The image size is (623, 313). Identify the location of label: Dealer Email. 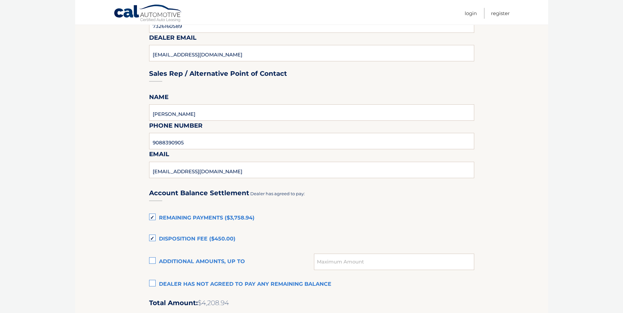
(173, 39).